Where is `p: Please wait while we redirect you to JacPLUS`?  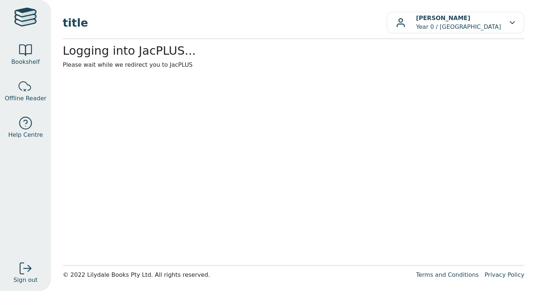 p: Please wait while we redirect you to JacPLUS is located at coordinates (294, 65).